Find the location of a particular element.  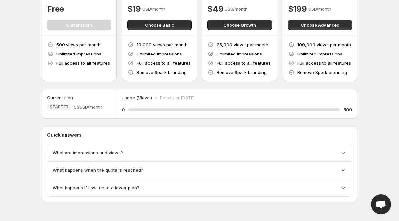

p: 100,000 views per month is located at coordinates (324, 45).